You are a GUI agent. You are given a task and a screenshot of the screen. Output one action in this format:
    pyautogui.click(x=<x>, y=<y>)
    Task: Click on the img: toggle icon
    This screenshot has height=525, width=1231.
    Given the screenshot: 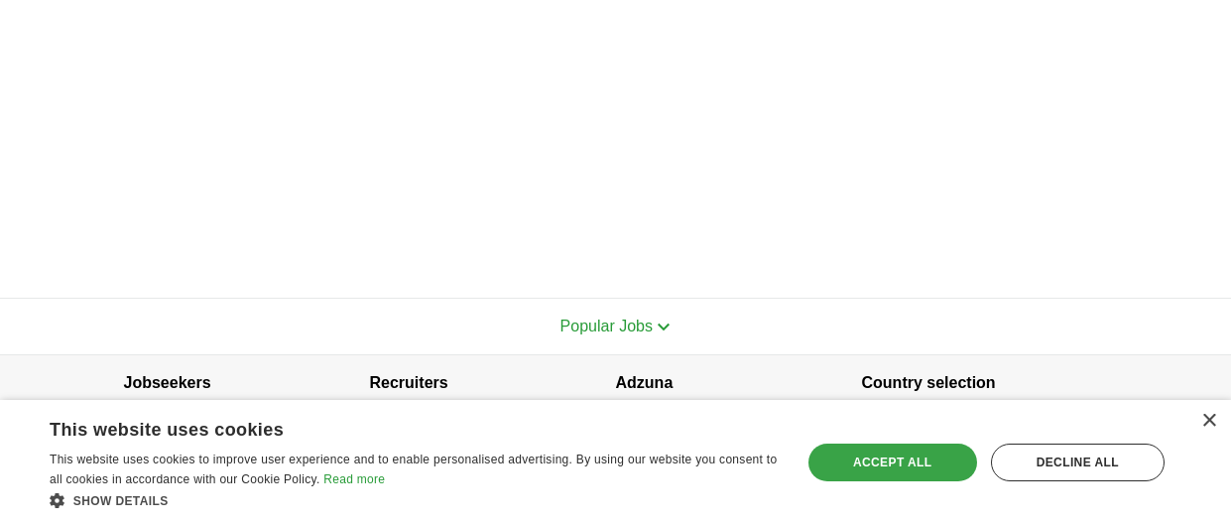 What is the action you would take?
    pyautogui.click(x=663, y=326)
    